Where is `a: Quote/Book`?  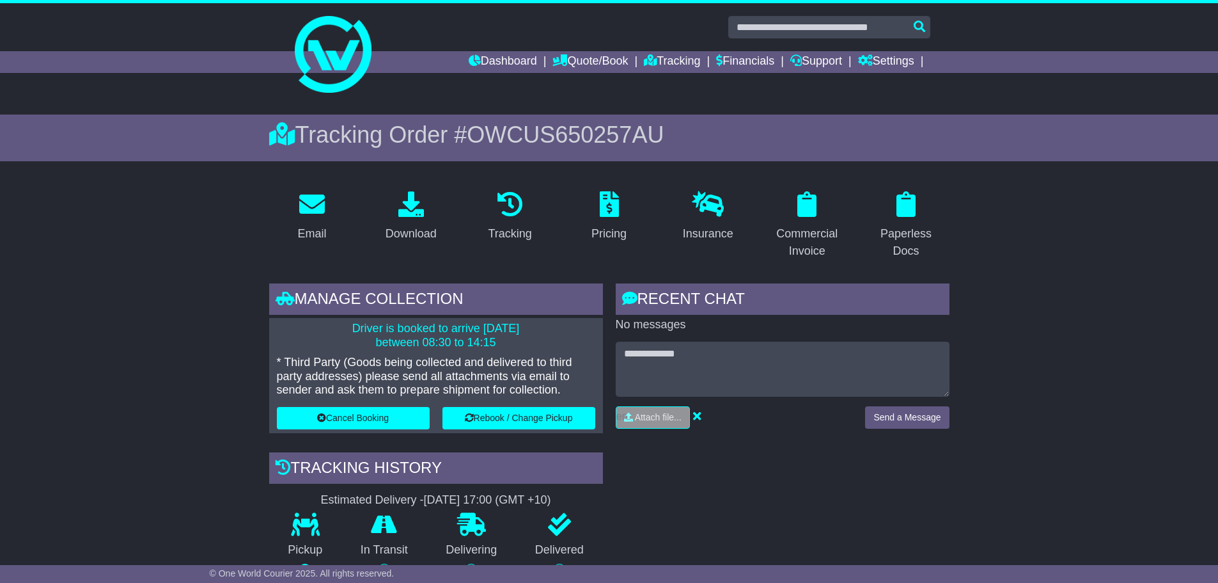
a: Quote/Book is located at coordinates (590, 62).